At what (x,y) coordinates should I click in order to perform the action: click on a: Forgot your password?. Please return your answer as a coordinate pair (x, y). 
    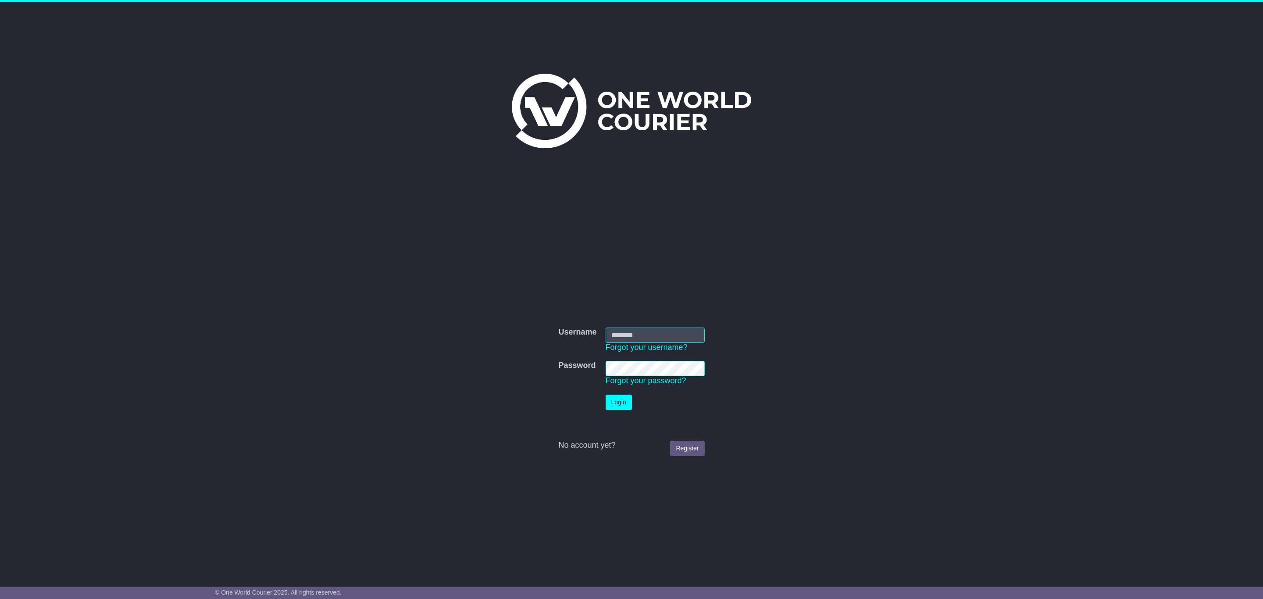
    Looking at the image, I should click on (646, 381).